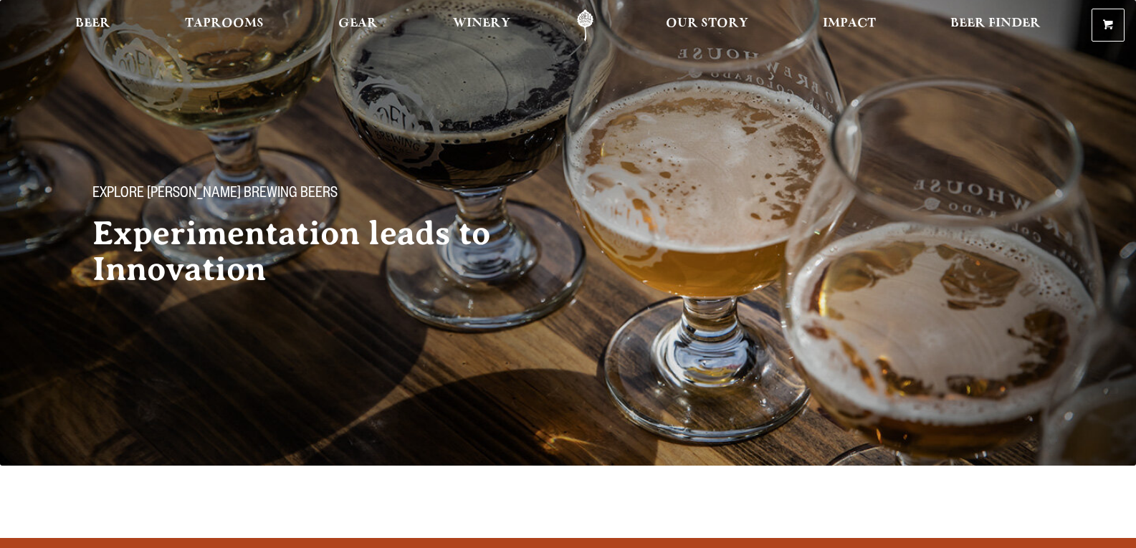 The image size is (1136, 548). I want to click on span: Our Story, so click(706, 24).